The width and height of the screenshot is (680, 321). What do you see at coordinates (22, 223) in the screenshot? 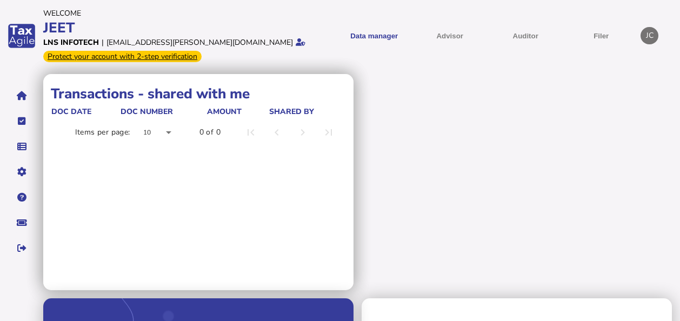
I see `button: Raise a support ticket` at bounding box center [22, 223].